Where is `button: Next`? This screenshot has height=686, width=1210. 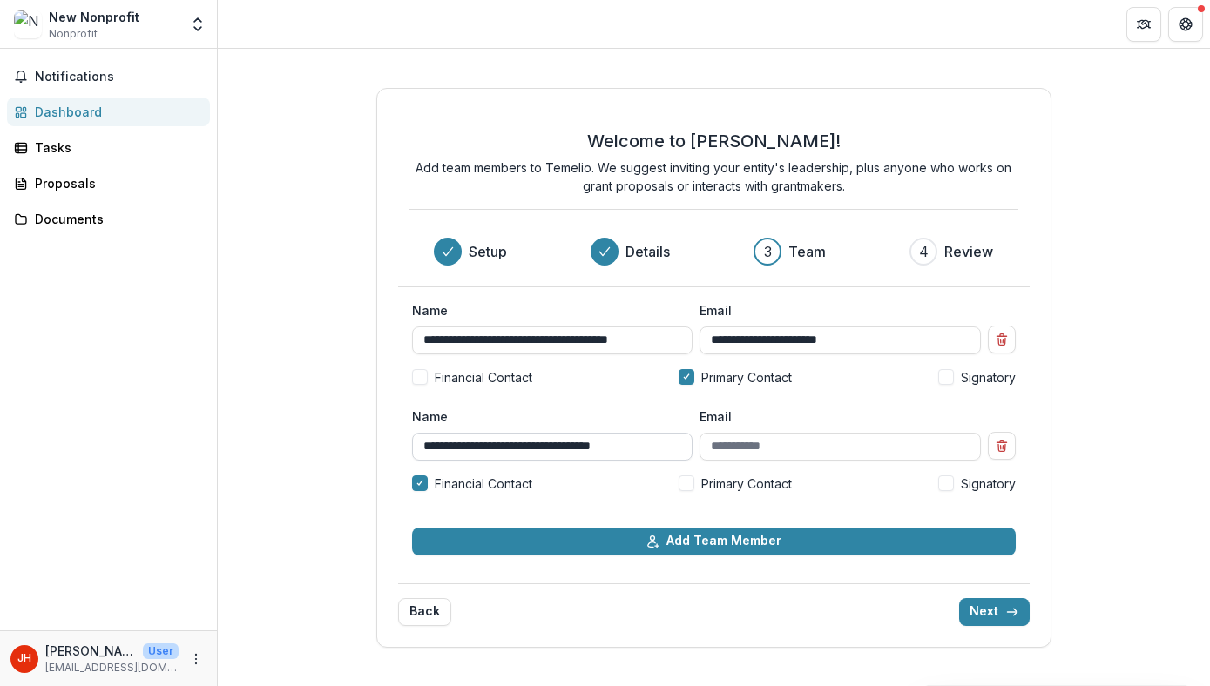
button: Next is located at coordinates (994, 612).